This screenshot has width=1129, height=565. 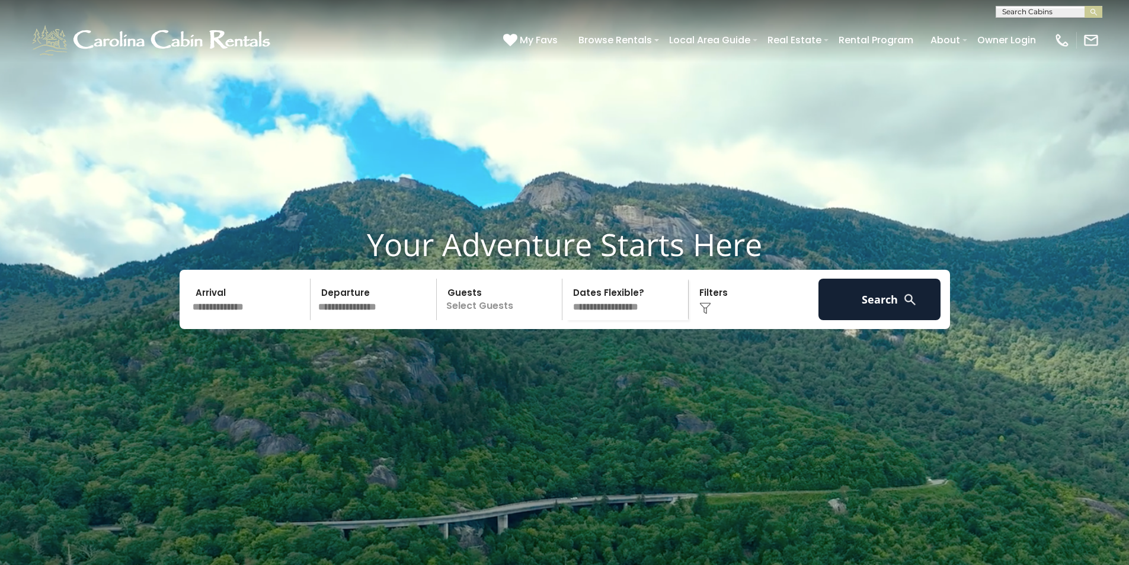 I want to click on p: Select Guests, so click(x=501, y=299).